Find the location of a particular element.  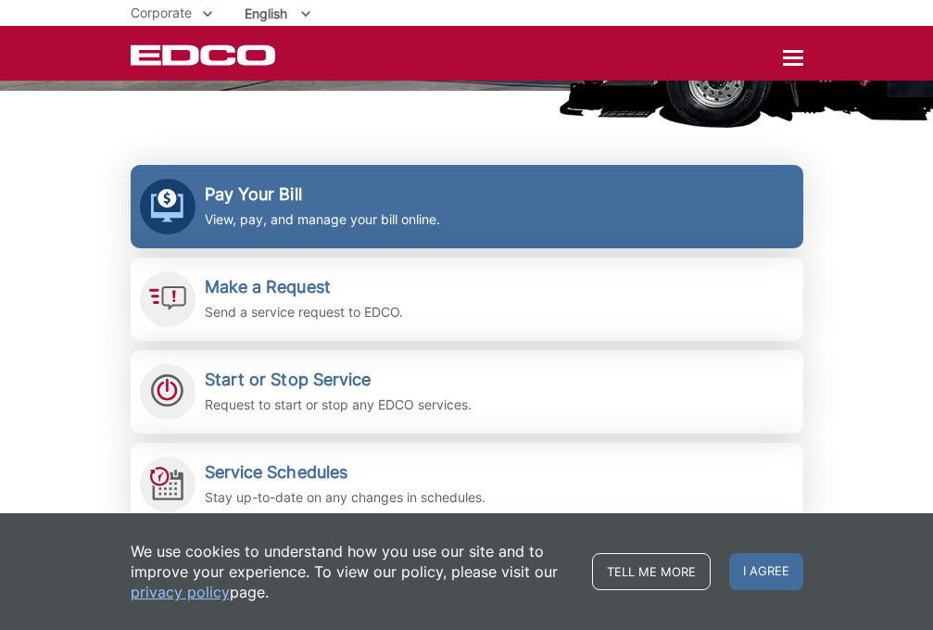

a: Service Schedules Stay up-to-date on any changes in schedules. is located at coordinates (467, 484).